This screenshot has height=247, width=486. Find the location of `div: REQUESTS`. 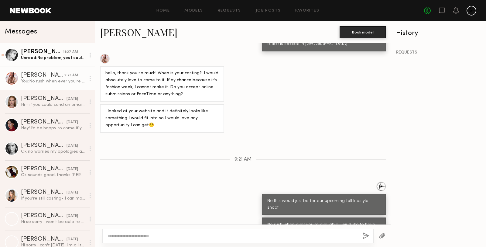

div: REQUESTS is located at coordinates (438, 53).